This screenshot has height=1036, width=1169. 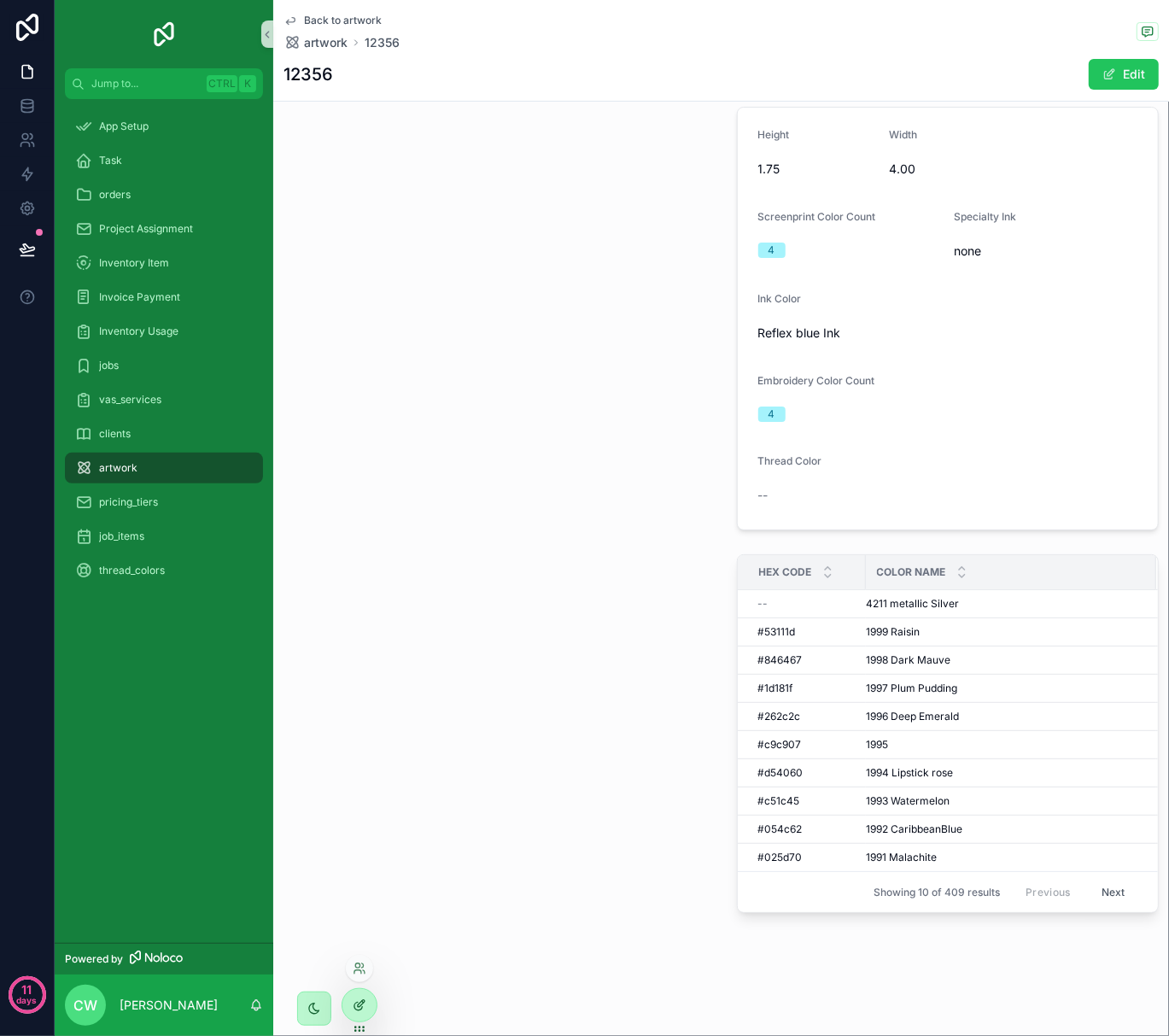 What do you see at coordinates (807, 716) in the screenshot?
I see `a: #262c2c` at bounding box center [807, 716].